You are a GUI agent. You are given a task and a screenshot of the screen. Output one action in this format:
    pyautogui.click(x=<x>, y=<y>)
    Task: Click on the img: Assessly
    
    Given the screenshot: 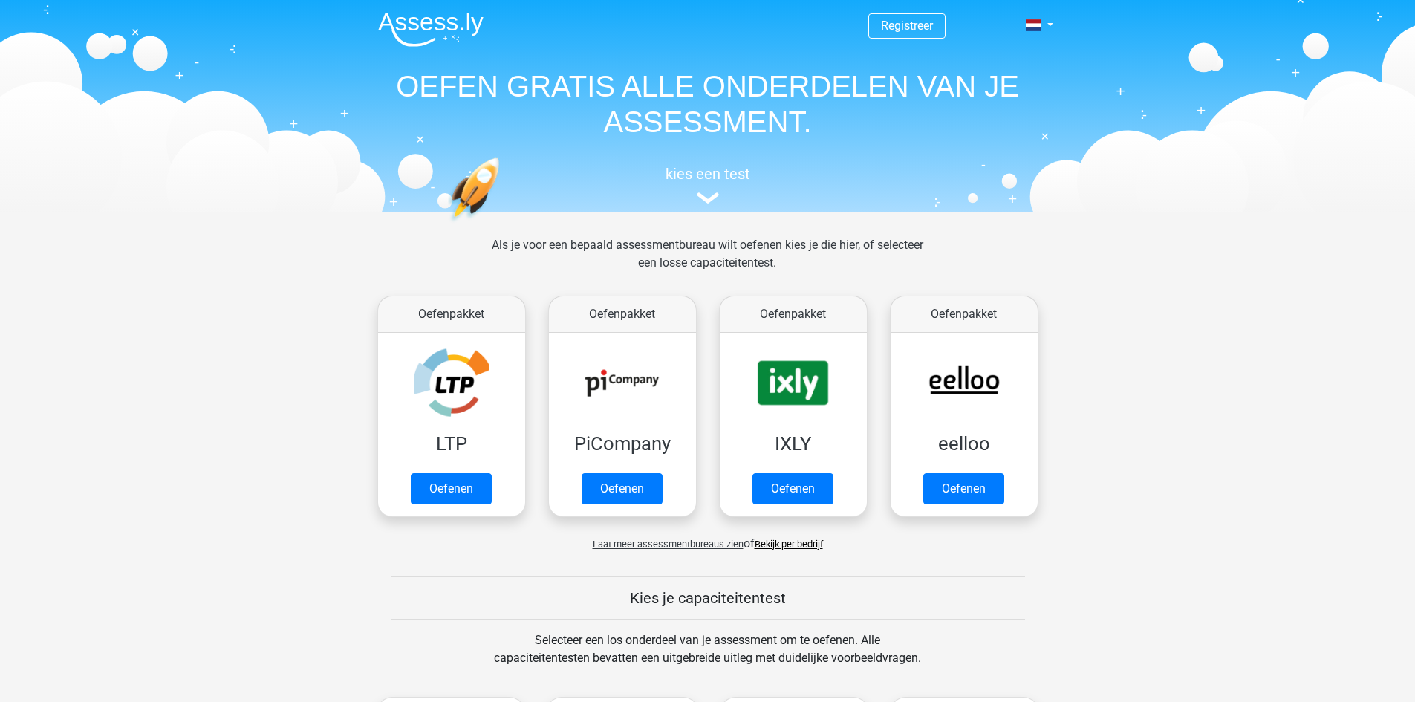 What is the action you would take?
    pyautogui.click(x=431, y=29)
    